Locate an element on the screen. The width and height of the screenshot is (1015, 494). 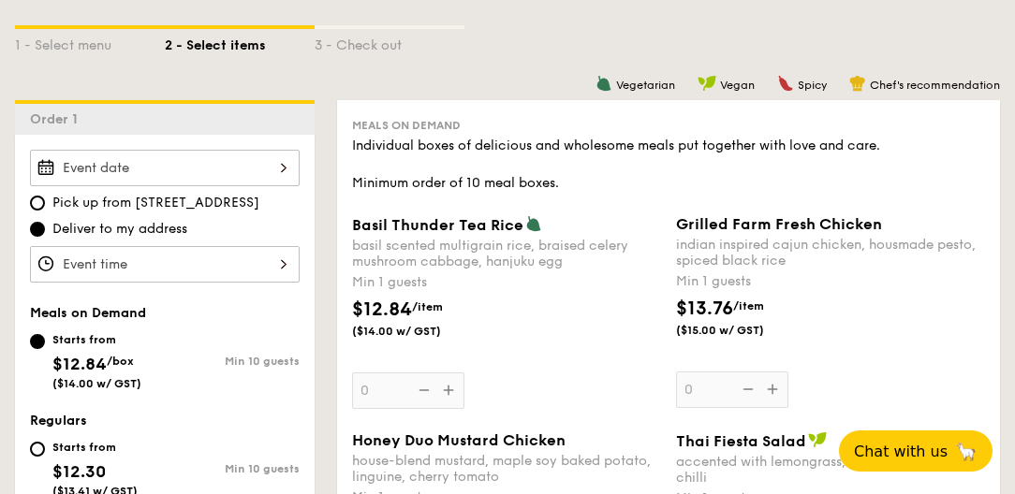
span: Spicy is located at coordinates (812, 85).